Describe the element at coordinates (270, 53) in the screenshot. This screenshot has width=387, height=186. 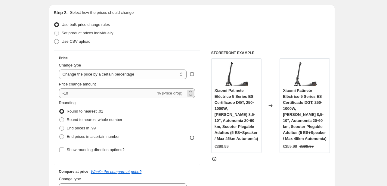
I see `h6: STOREFRONT EXAMPLE` at that location.